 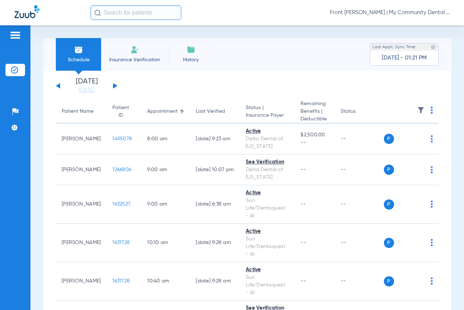 I want to click on th: Remaining Benefits |, so click(x=315, y=112).